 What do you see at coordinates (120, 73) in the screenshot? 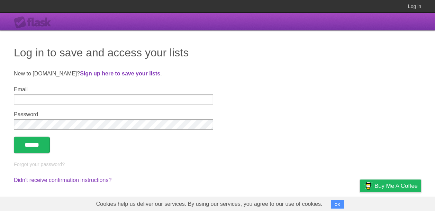
I see `strong: Sign up here to save your lists` at bounding box center [120, 73].